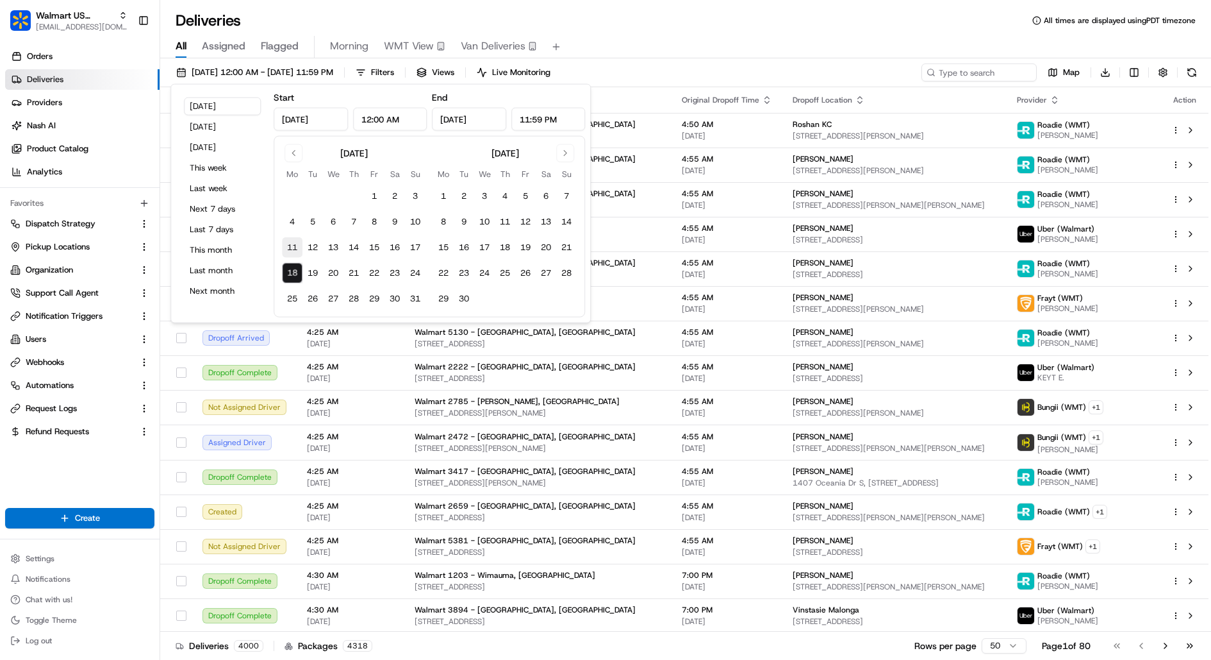  Describe the element at coordinates (505, 174) in the screenshot. I see `th: Thursday` at that location.